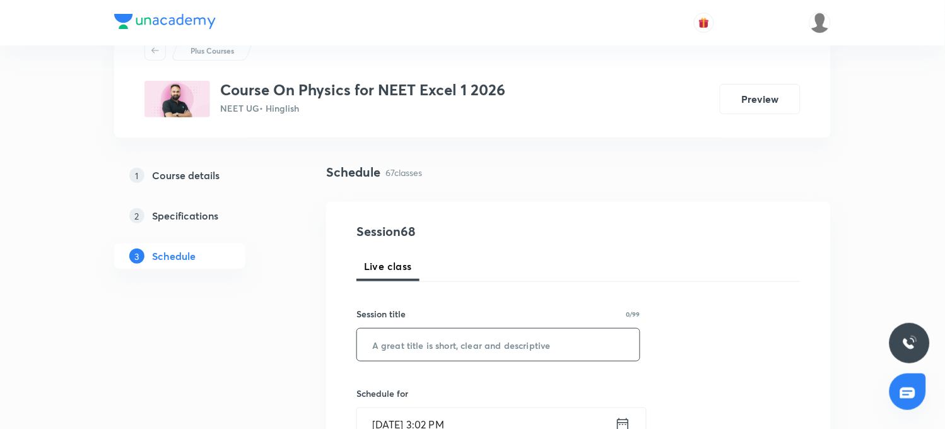  I want to click on a: 1Course details, so click(200, 175).